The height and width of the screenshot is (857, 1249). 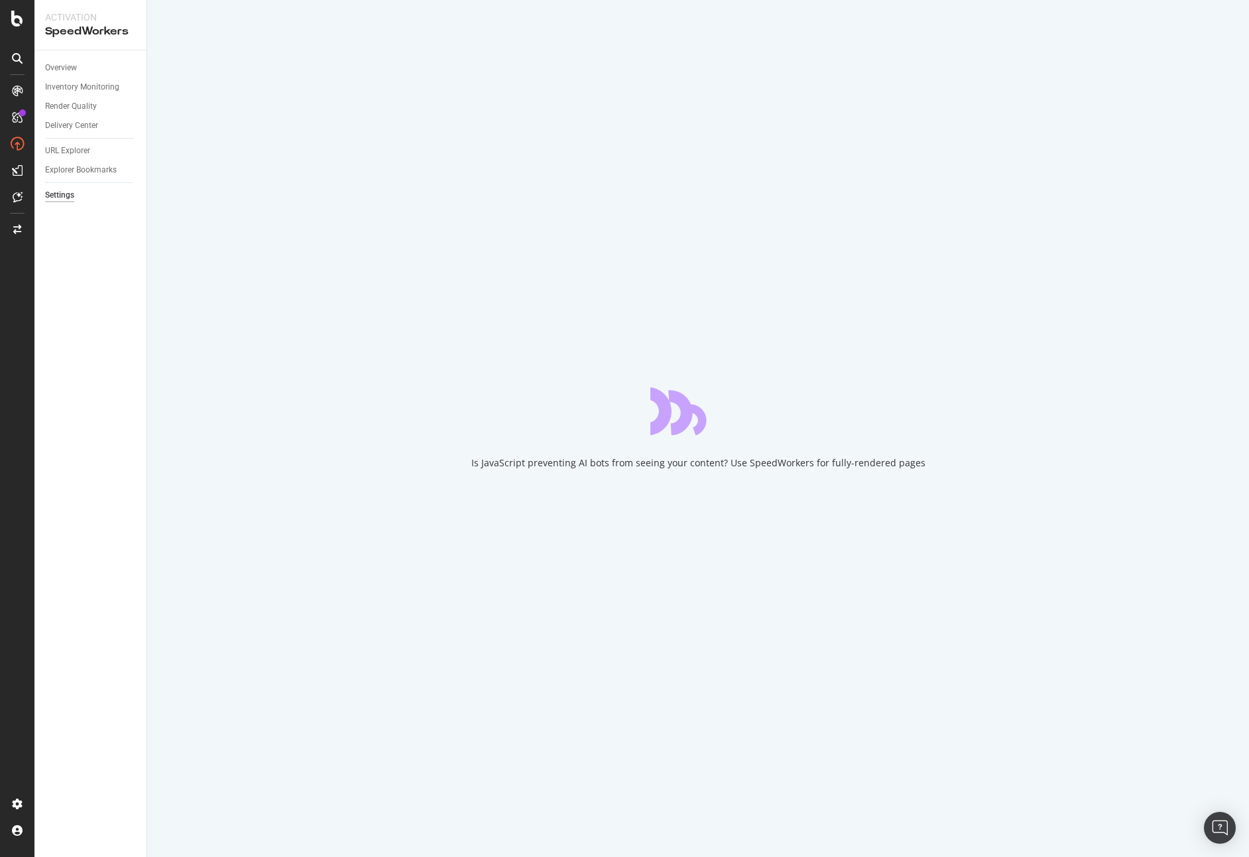 What do you see at coordinates (698, 411) in the screenshot?
I see `div: animation` at bounding box center [698, 411].